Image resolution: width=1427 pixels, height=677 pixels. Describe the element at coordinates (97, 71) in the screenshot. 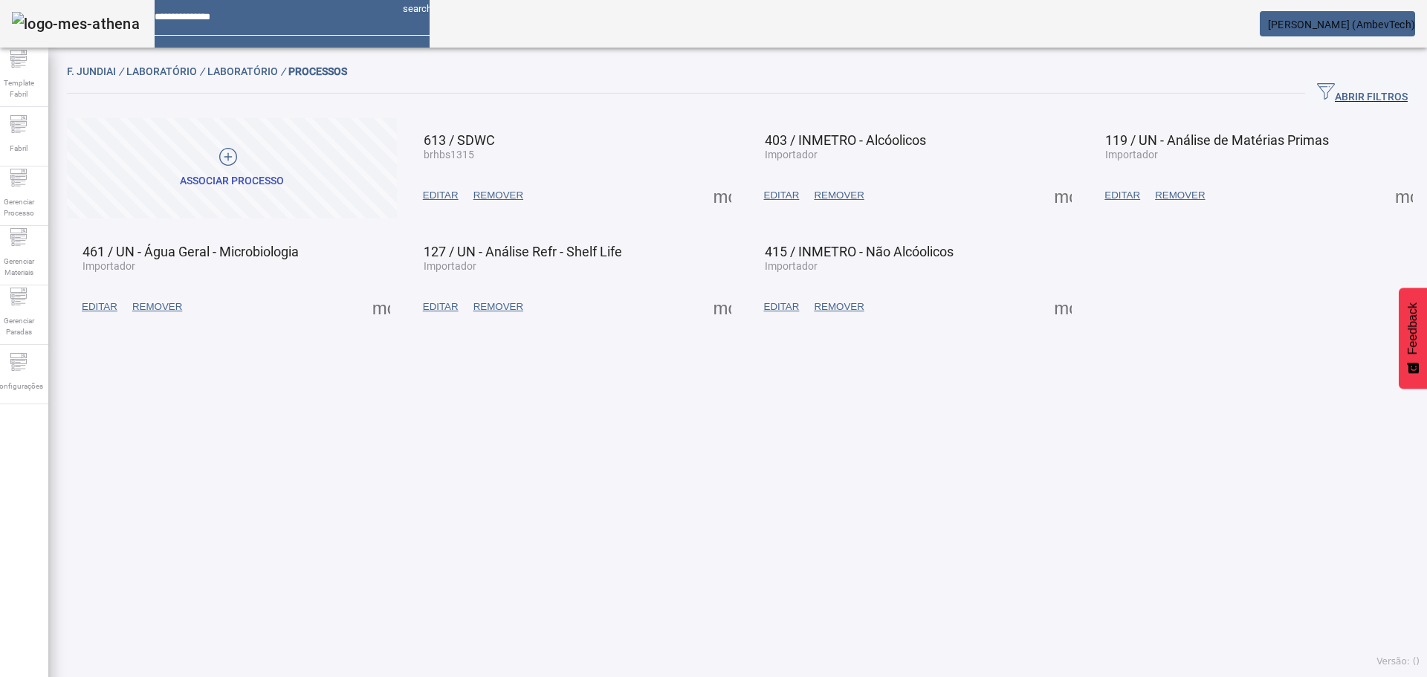

I see `span: F. Jundiai` at that location.